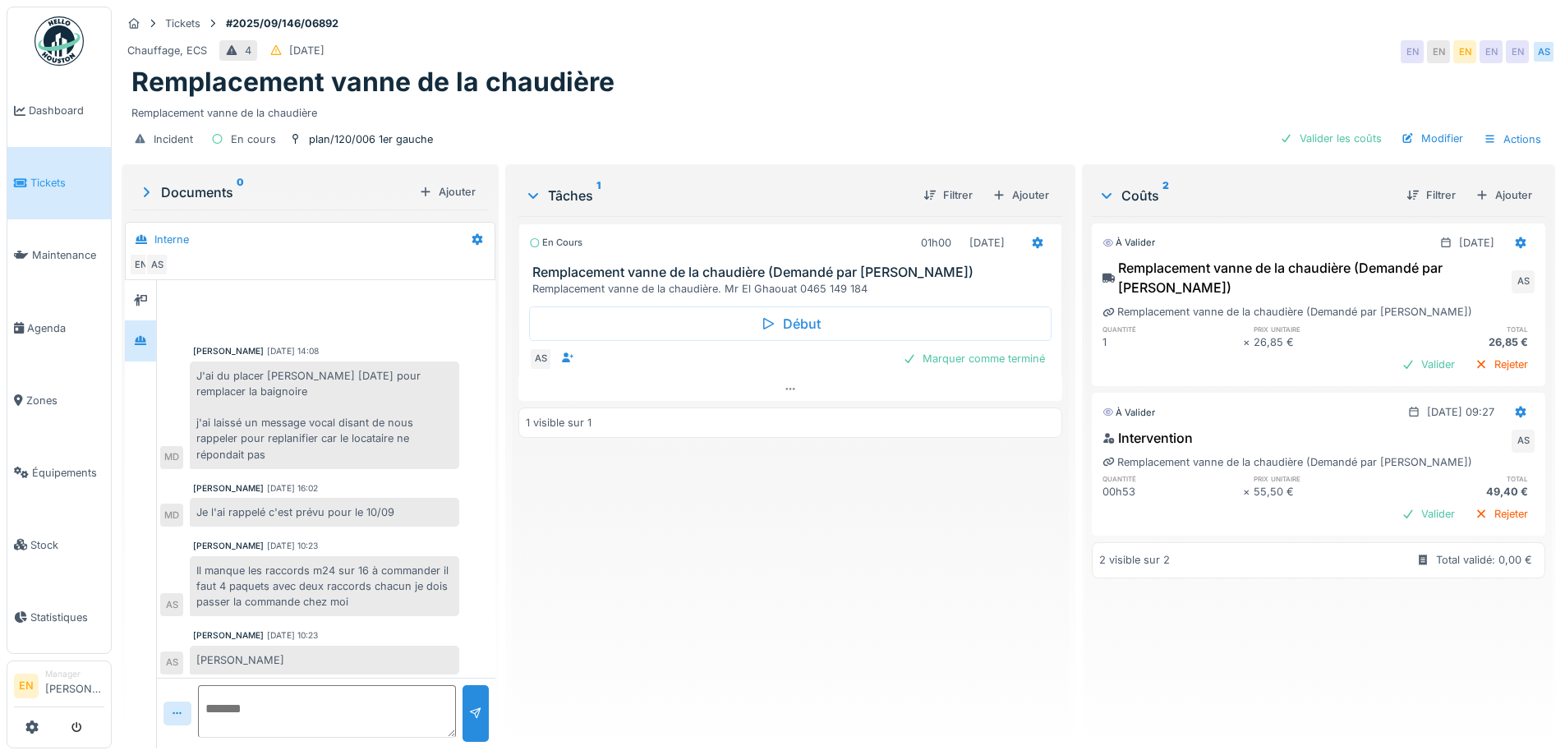 The image size is (1565, 755). Describe the element at coordinates (59, 328) in the screenshot. I see `a: Agenda` at that location.